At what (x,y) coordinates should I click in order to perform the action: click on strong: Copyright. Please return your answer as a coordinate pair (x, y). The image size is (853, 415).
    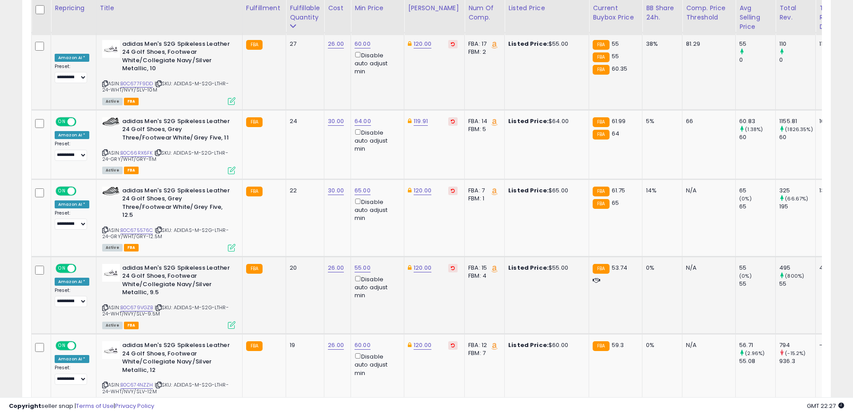
    Looking at the image, I should click on (25, 406).